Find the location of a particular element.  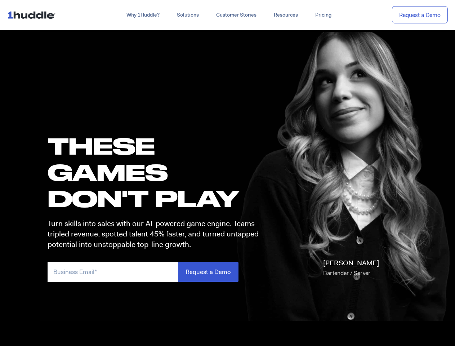

p: Turn skills into sales with our AI-powered game engine. Teams tripled revenue, spotted talent 45%... is located at coordinates (156, 234).